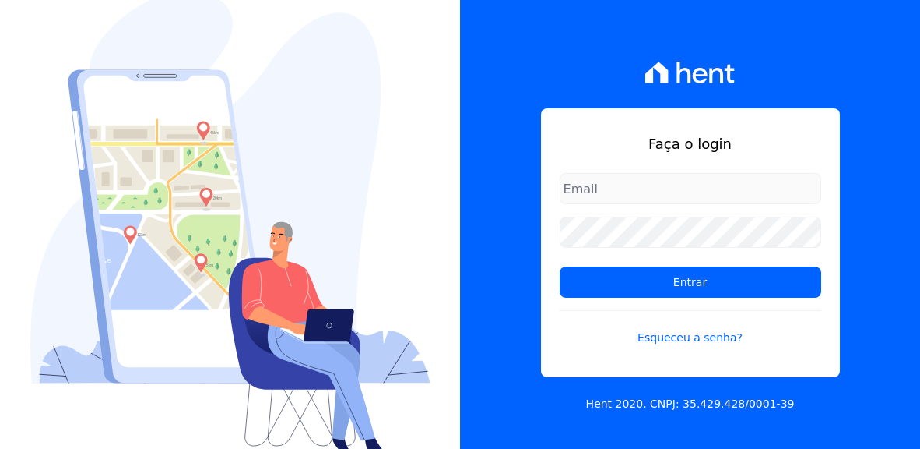 This screenshot has width=920, height=449. I want to click on h1: Faça o login, so click(691, 143).